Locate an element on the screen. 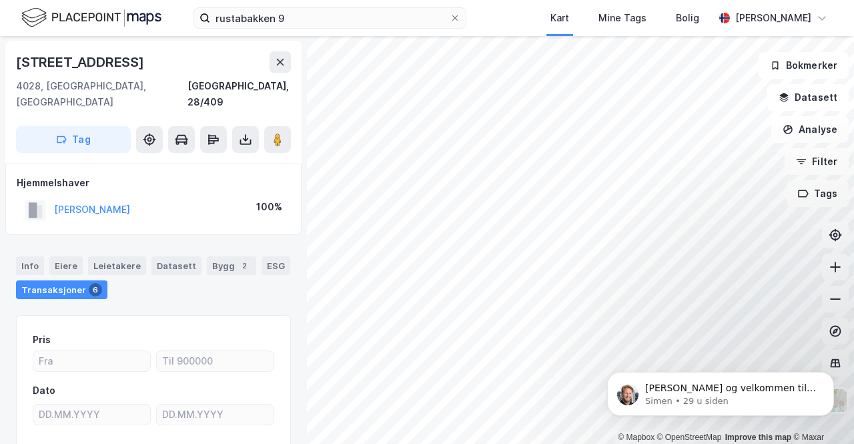 The width and height of the screenshot is (854, 444). div: 100% is located at coordinates (269, 207).